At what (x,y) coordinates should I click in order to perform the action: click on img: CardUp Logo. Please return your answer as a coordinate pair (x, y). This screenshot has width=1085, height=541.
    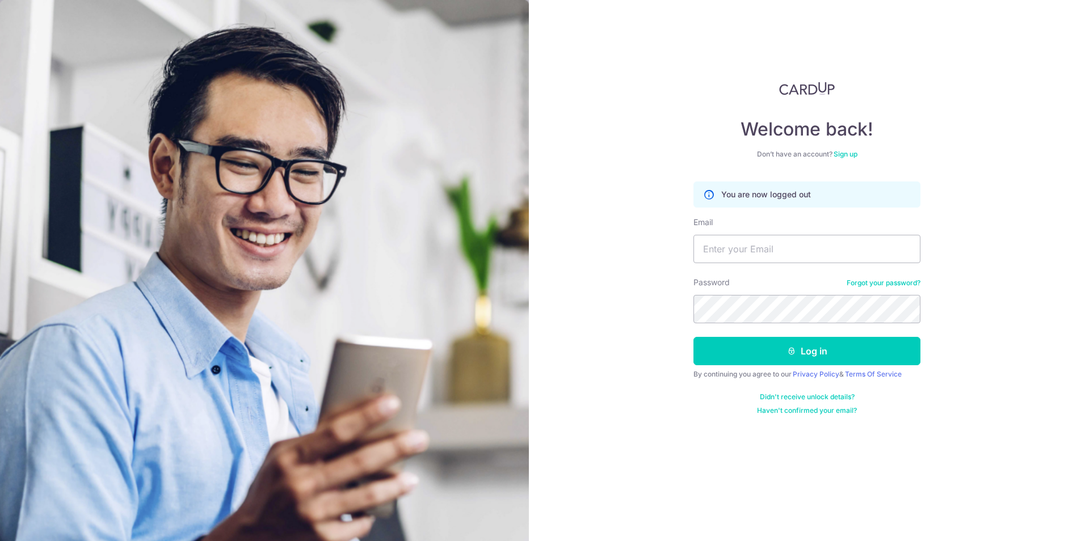
    Looking at the image, I should click on (807, 89).